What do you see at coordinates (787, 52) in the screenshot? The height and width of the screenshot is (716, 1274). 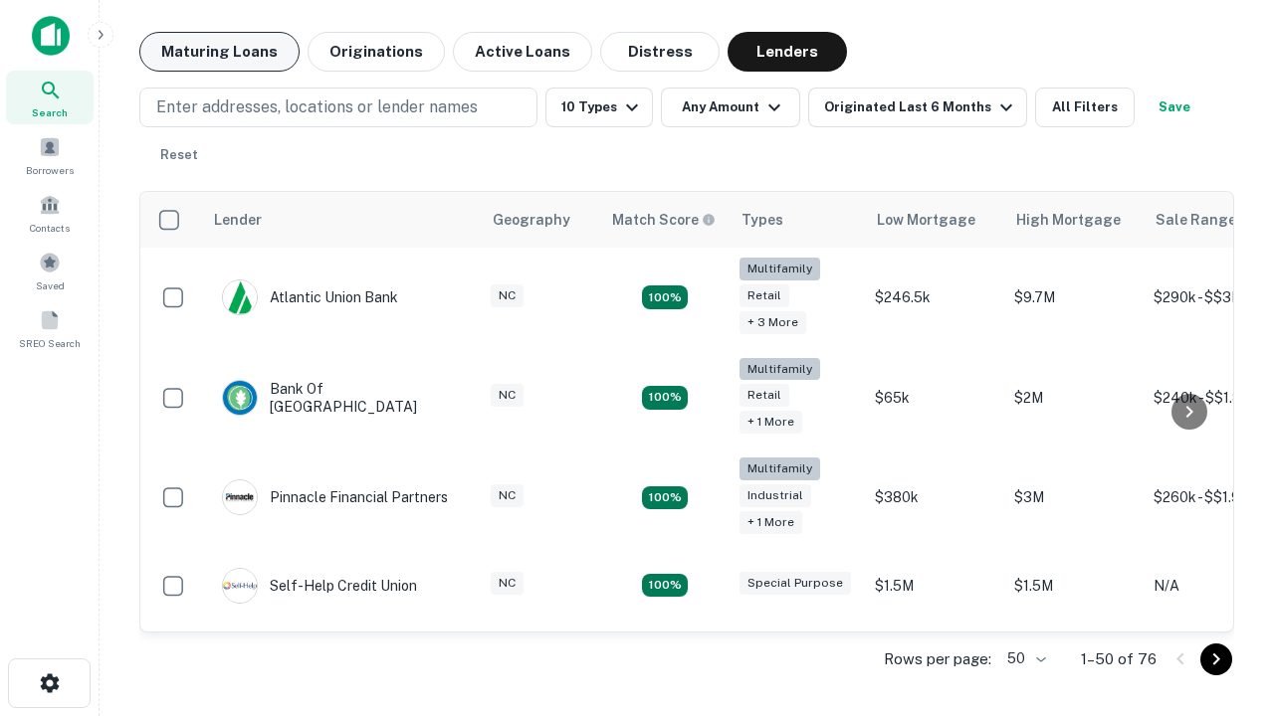 I see `button: Lenders` at bounding box center [787, 52].